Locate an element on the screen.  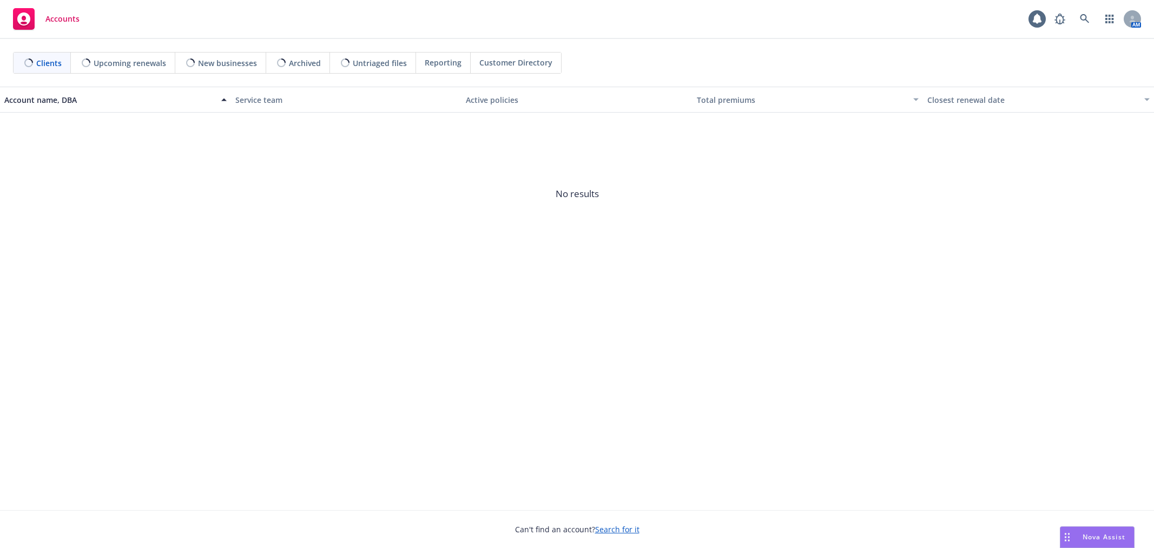
div: Service team is located at coordinates (346, 100).